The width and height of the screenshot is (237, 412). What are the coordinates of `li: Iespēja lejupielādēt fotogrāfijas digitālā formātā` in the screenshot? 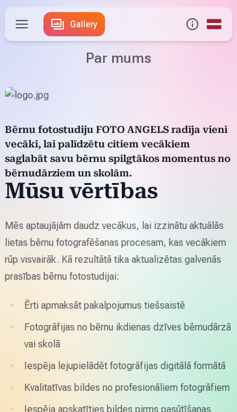 It's located at (126, 366).